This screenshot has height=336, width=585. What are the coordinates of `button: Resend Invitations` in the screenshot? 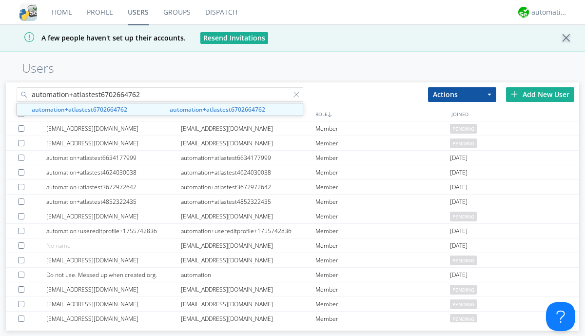 It's located at (234, 38).